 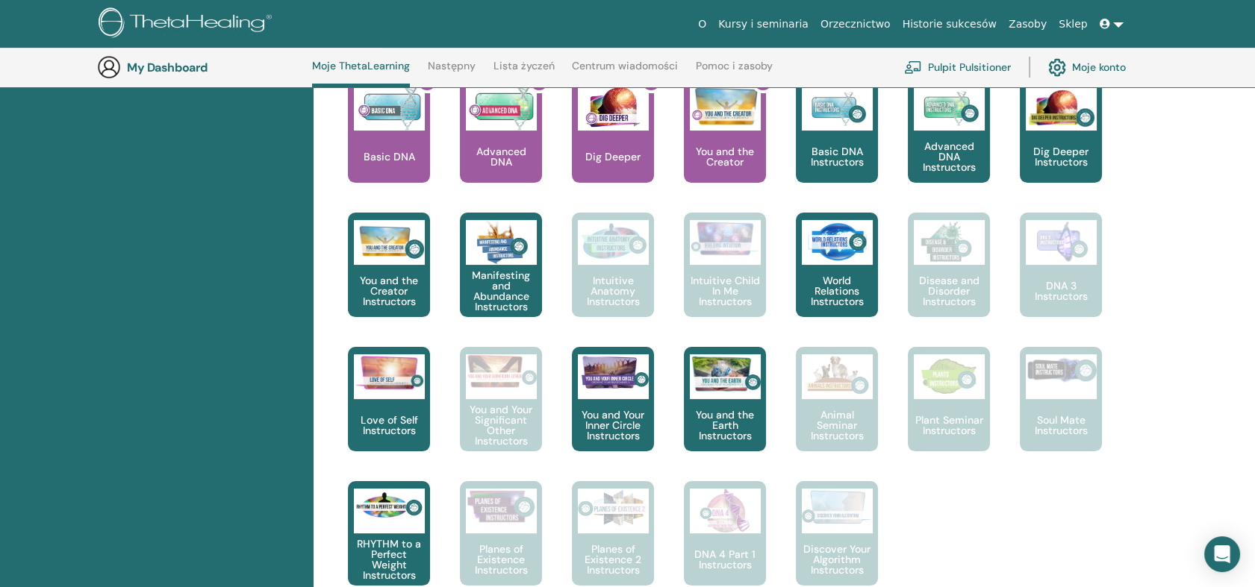 What do you see at coordinates (949, 243) in the screenshot?
I see `img: Disease and Disorder Instructors` at bounding box center [949, 243].